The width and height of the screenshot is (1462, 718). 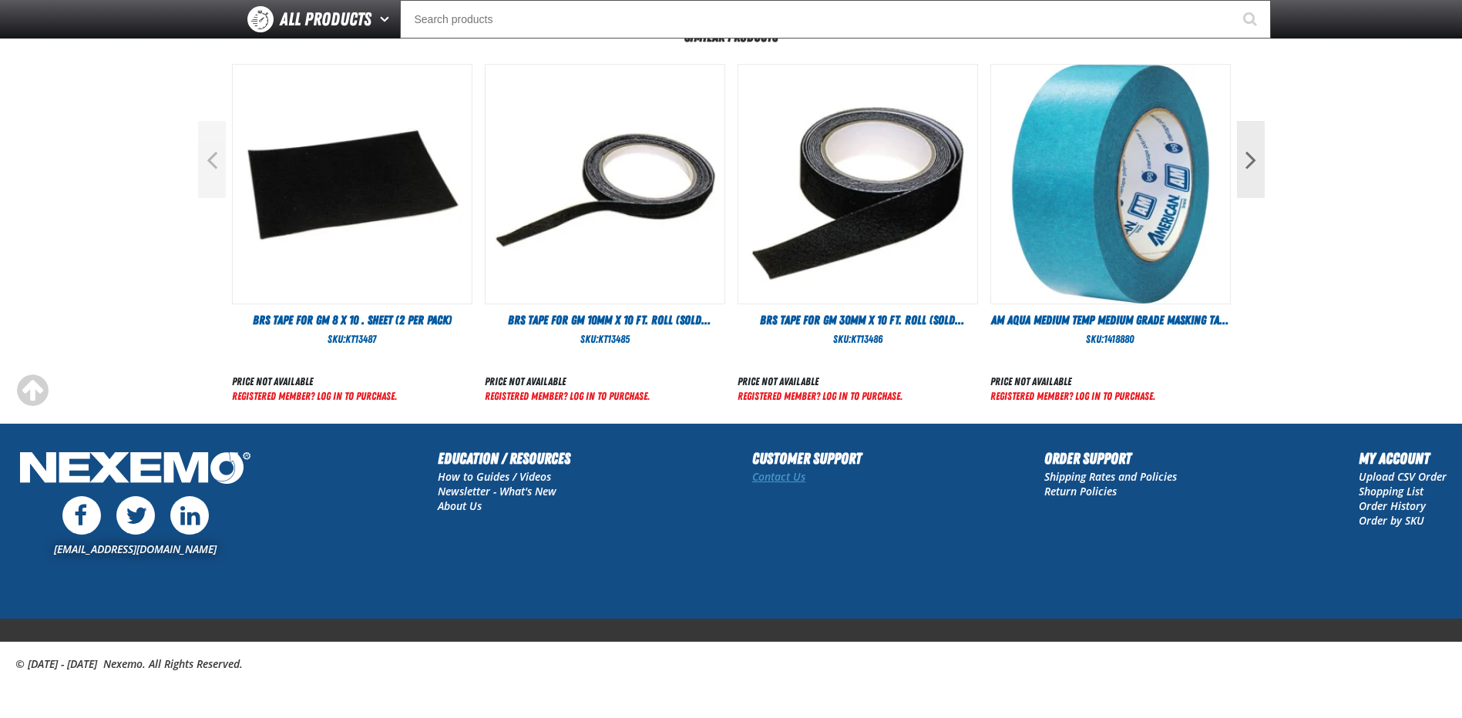 What do you see at coordinates (1081, 491) in the screenshot?
I see `a: Return Policies` at bounding box center [1081, 491].